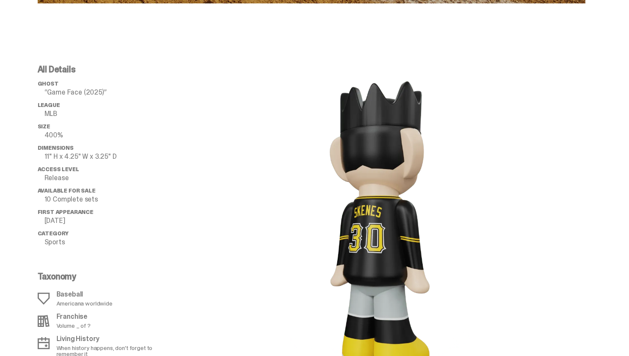 The image size is (629, 356). Describe the element at coordinates (84, 295) in the screenshot. I see `p: Baseball` at that location.